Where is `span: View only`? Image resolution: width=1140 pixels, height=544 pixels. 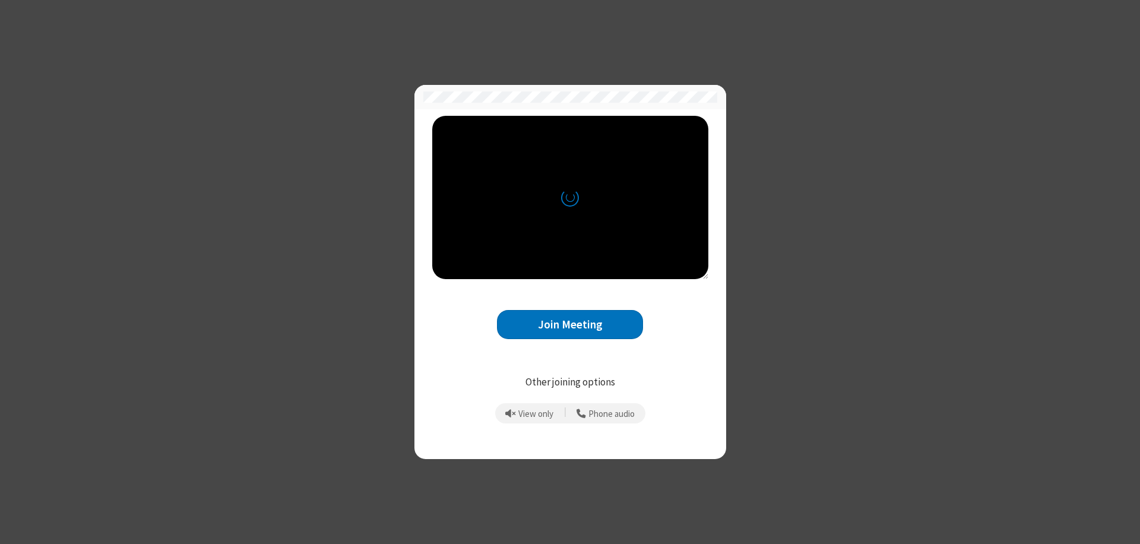 span: View only is located at coordinates (536, 414).